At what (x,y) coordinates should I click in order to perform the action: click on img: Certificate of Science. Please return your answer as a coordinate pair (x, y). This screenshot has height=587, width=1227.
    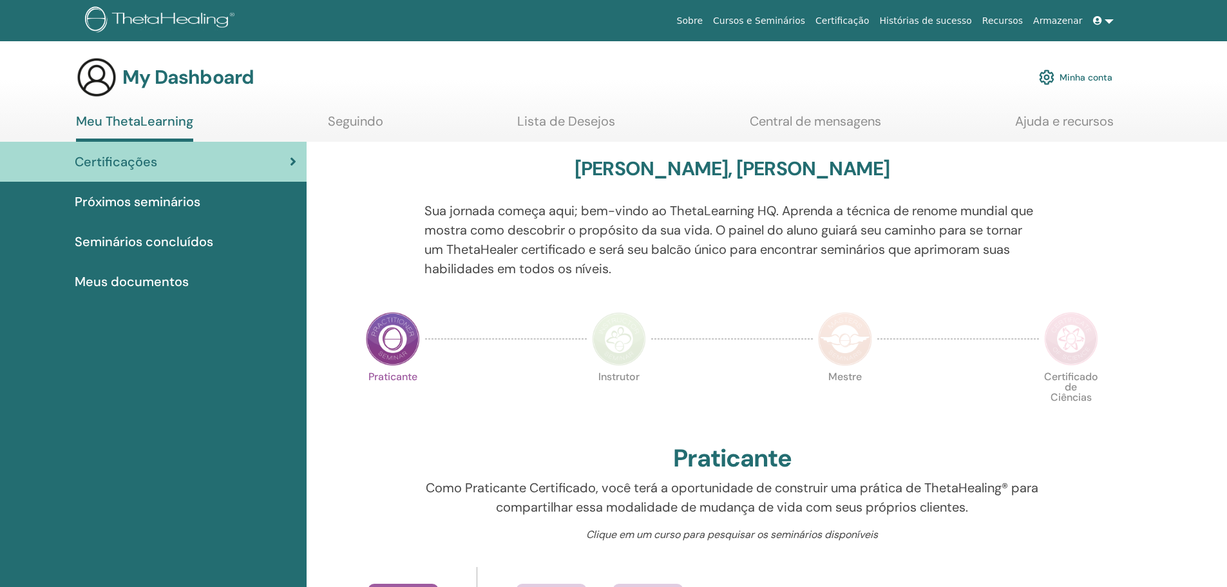
    Looking at the image, I should click on (1071, 339).